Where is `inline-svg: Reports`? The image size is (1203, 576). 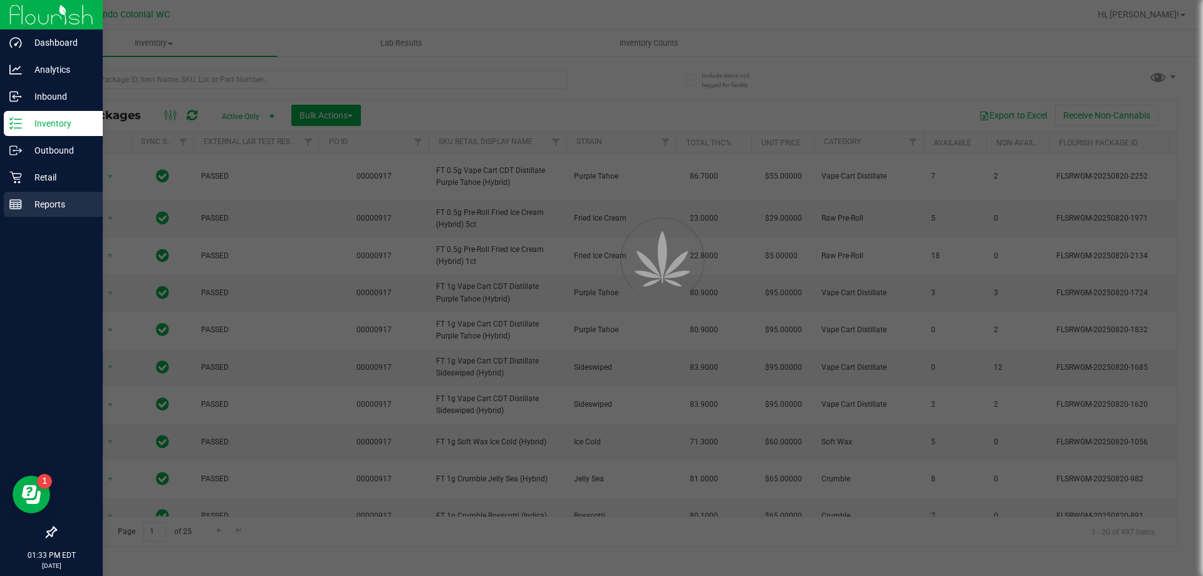
inline-svg: Reports is located at coordinates (16, 204).